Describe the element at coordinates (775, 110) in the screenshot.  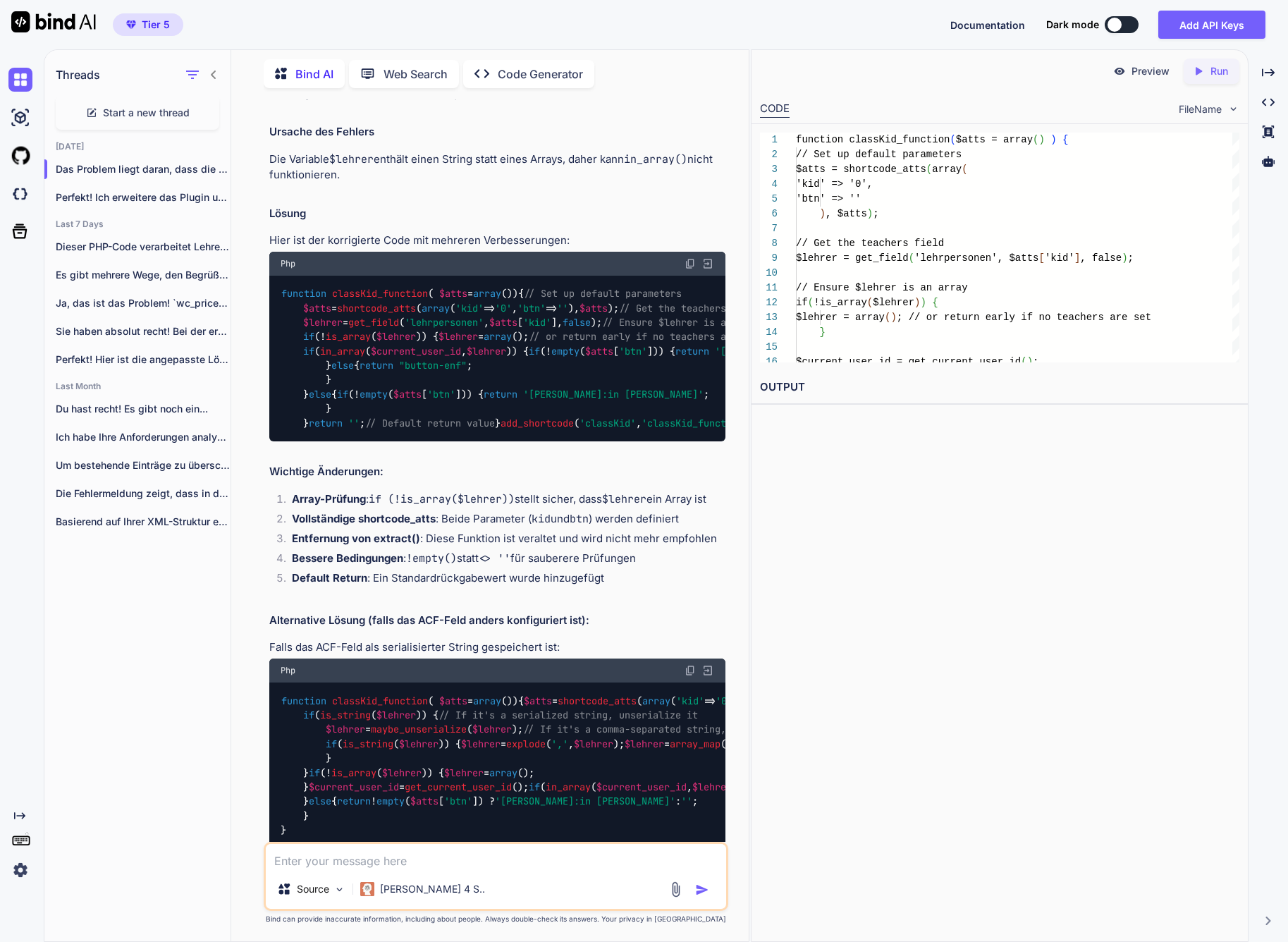
I see `div: CODE` at that location.